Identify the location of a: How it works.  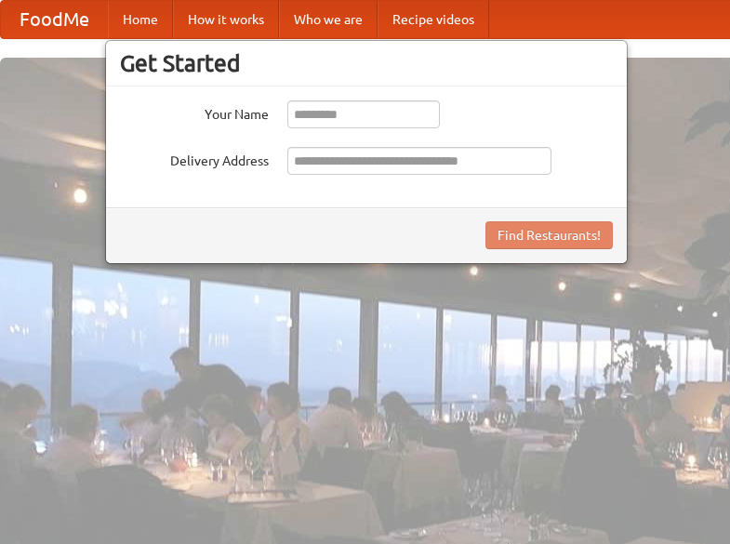
(226, 20).